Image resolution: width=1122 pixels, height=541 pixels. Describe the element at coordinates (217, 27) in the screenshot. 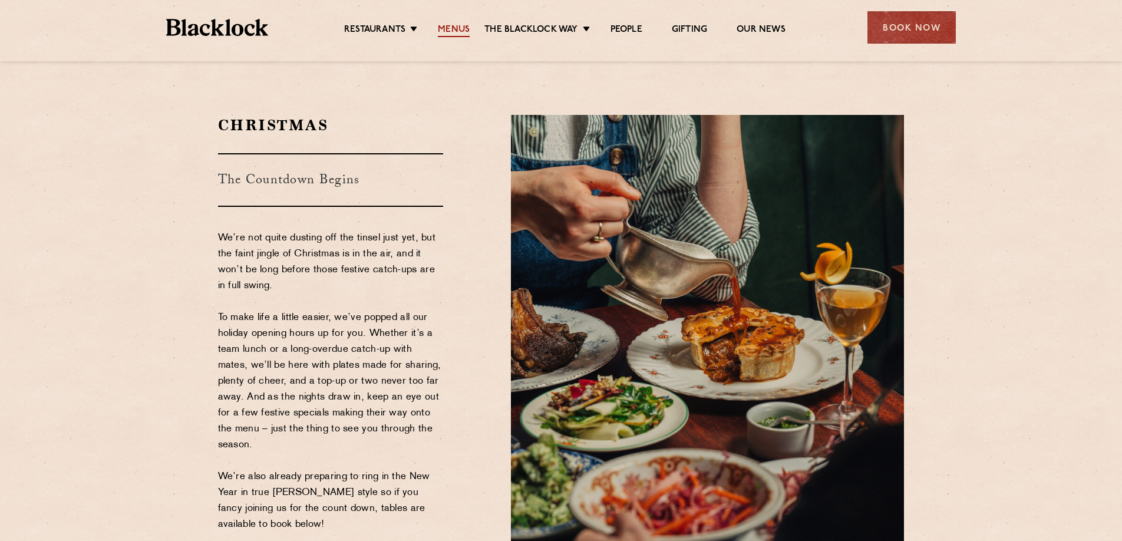

I see `img: BL_Textured_Logo-footer-cropped.svg` at that location.